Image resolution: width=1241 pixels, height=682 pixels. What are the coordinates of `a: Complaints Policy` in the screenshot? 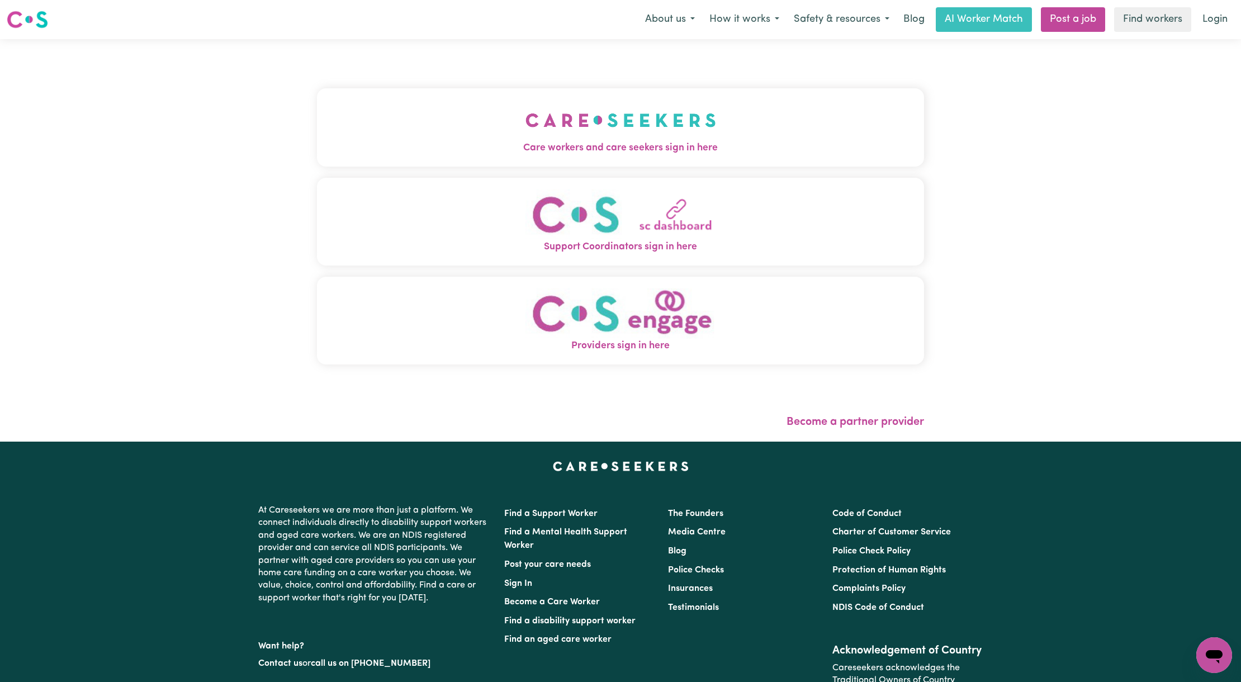 It's located at (869, 589).